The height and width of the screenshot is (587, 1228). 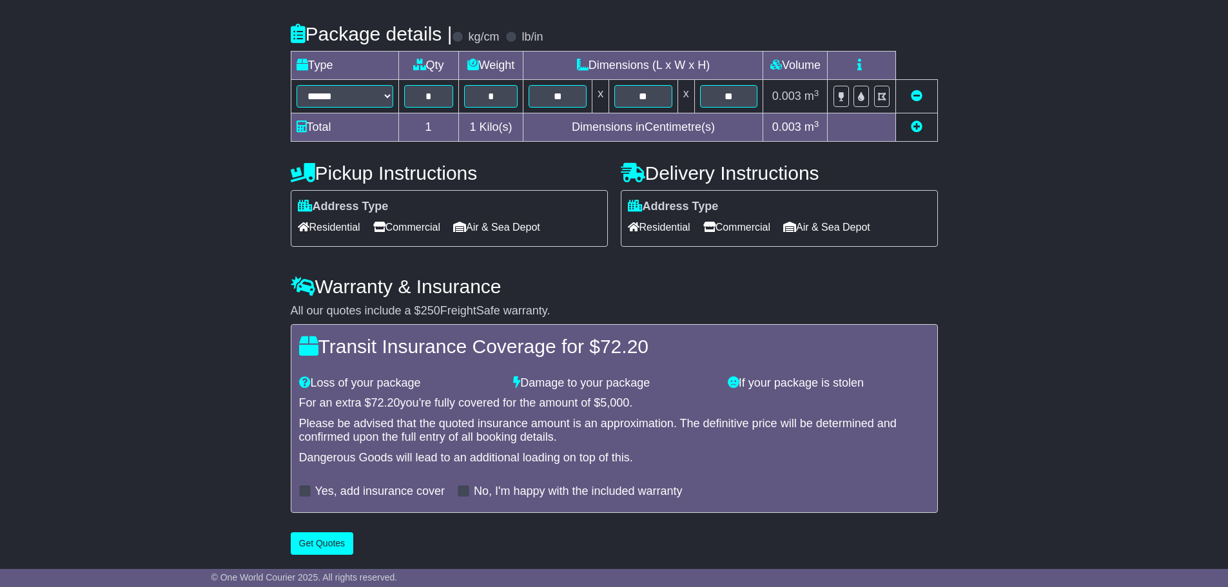 What do you see at coordinates (917, 96) in the screenshot?
I see `a: Remove this item` at bounding box center [917, 96].